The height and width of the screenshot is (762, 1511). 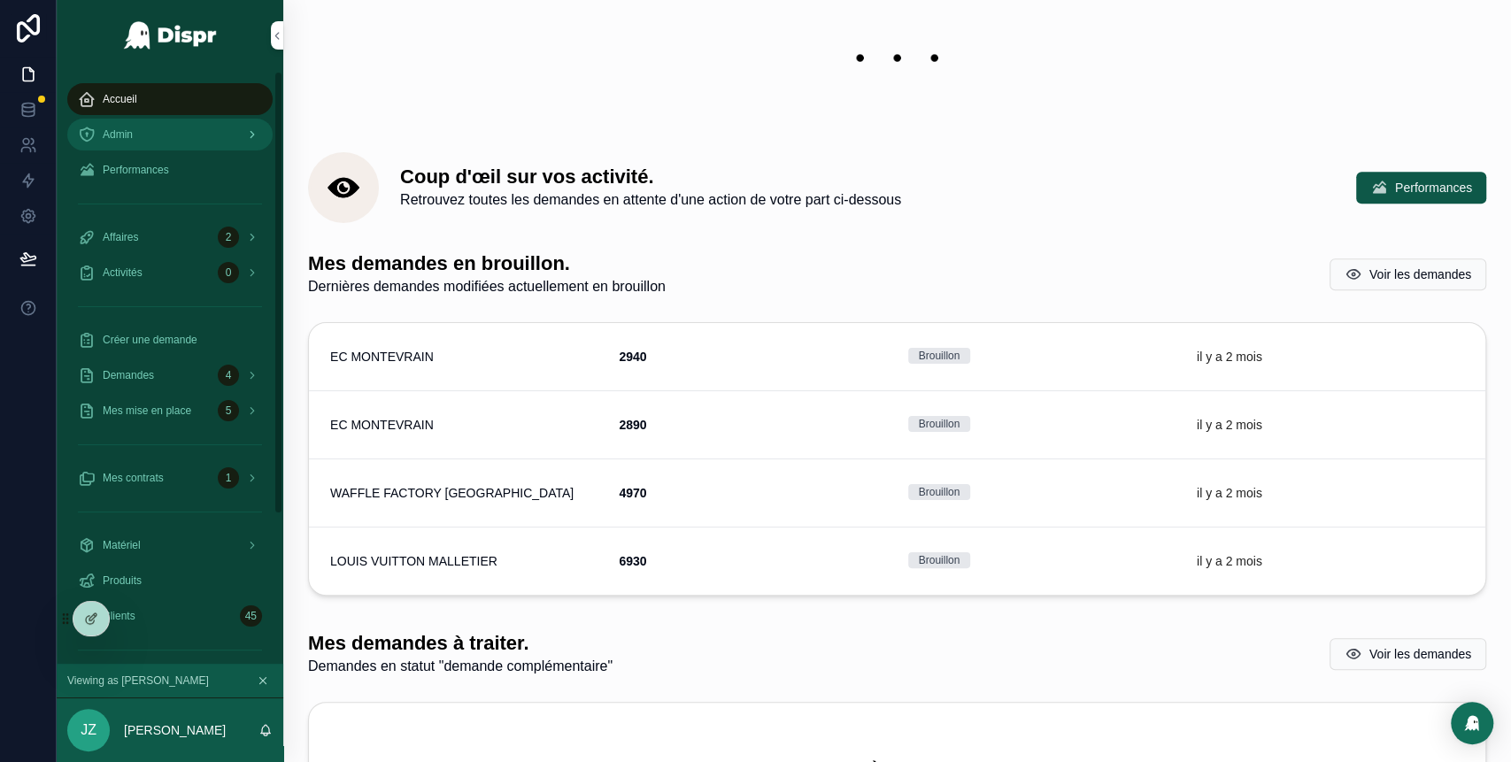 I want to click on strong: 6930, so click(x=632, y=561).